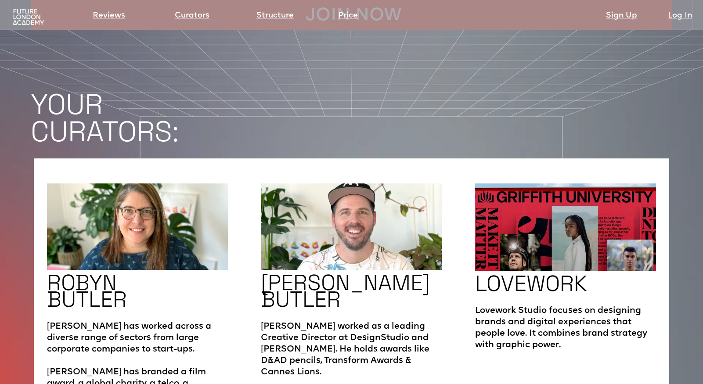  I want to click on h2: LOVEWORK, so click(531, 284).